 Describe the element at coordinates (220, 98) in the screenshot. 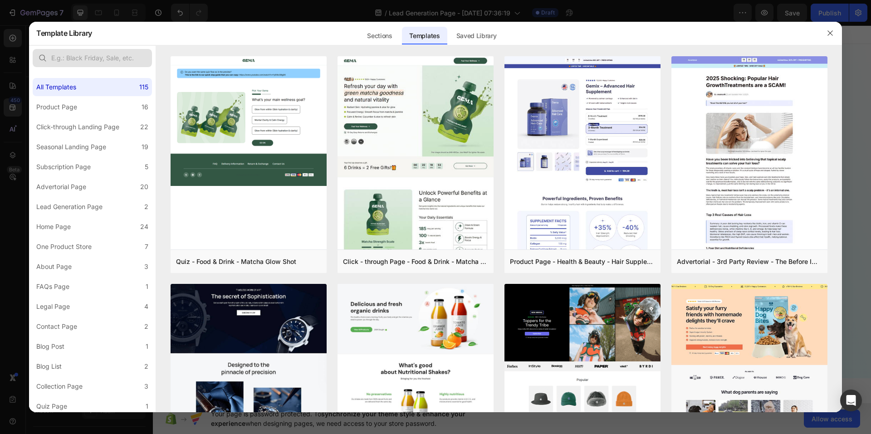

I see `p: Coming Soon` at that location.